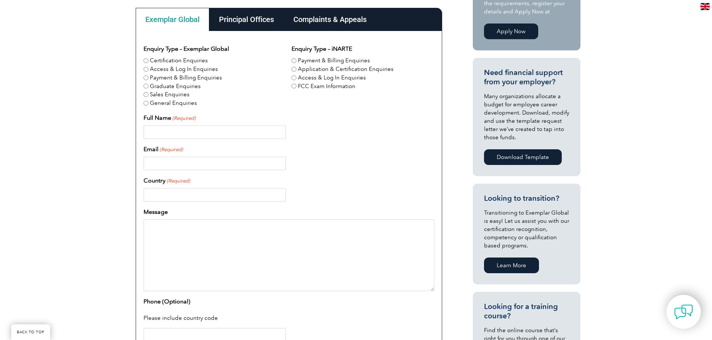  I want to click on h3: Need financial support from your employer?, so click(526, 77).